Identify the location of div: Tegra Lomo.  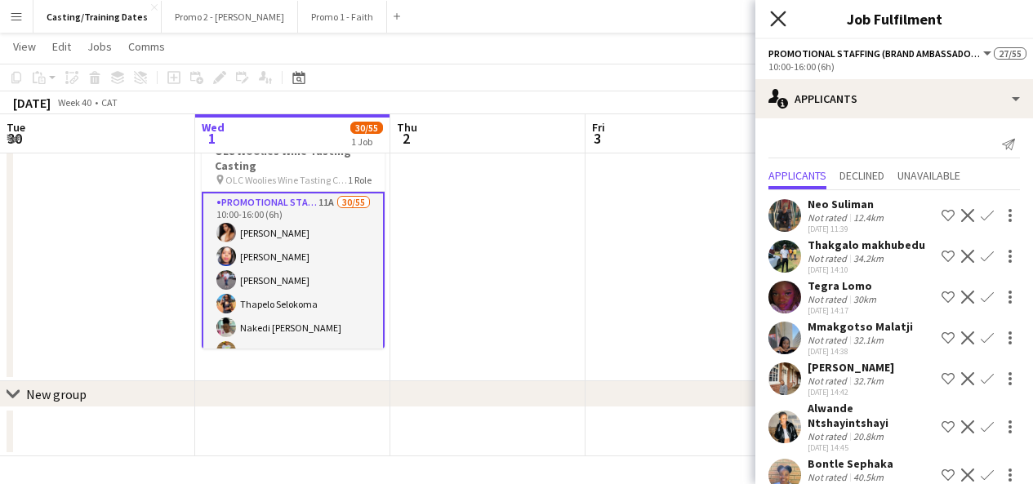
(843, 286).